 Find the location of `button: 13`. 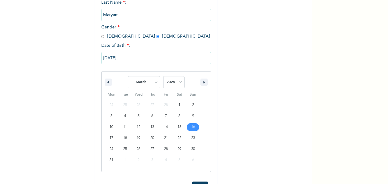

button: 13 is located at coordinates (152, 127).